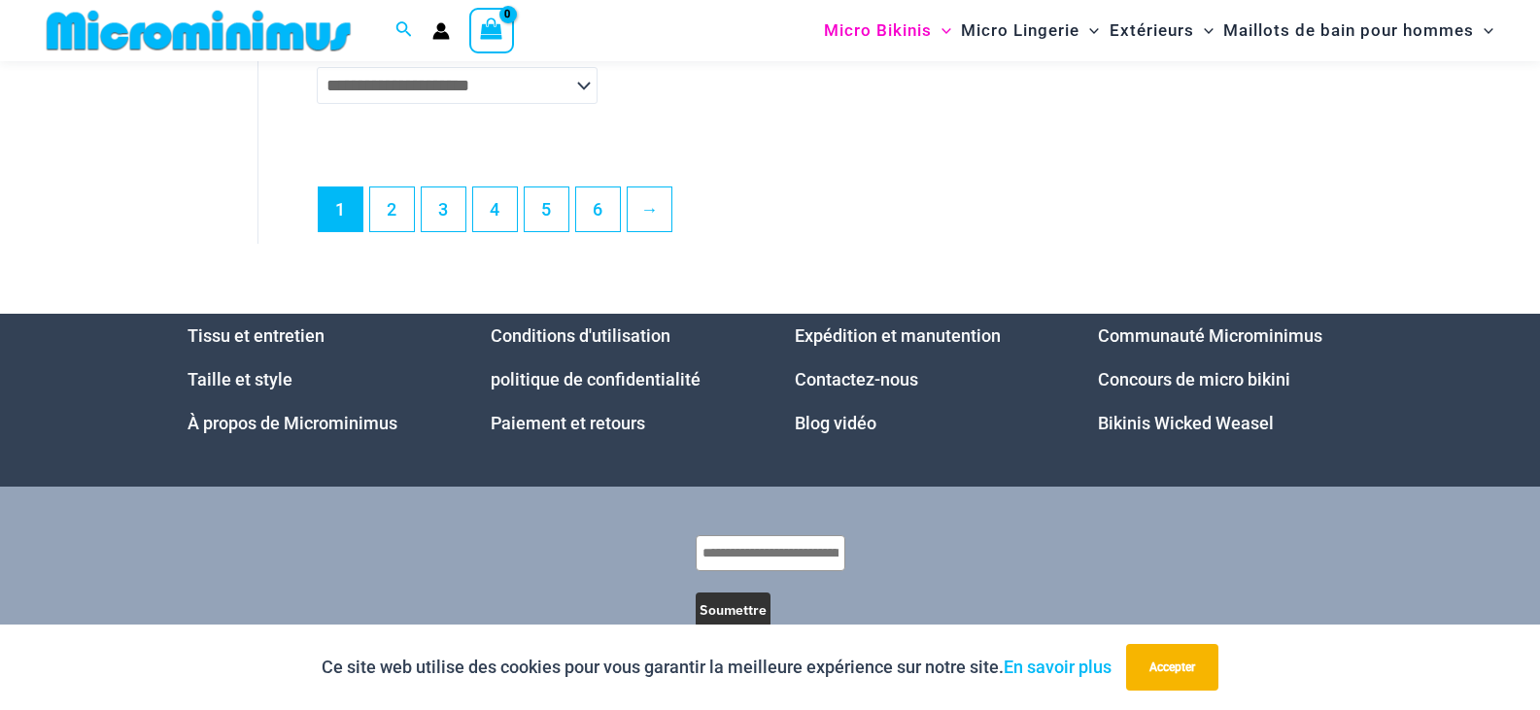 Image resolution: width=1540 pixels, height=710 pixels. I want to click on img: LOGO DE LA BOUTIQUE MM À PLAT, so click(198, 30).